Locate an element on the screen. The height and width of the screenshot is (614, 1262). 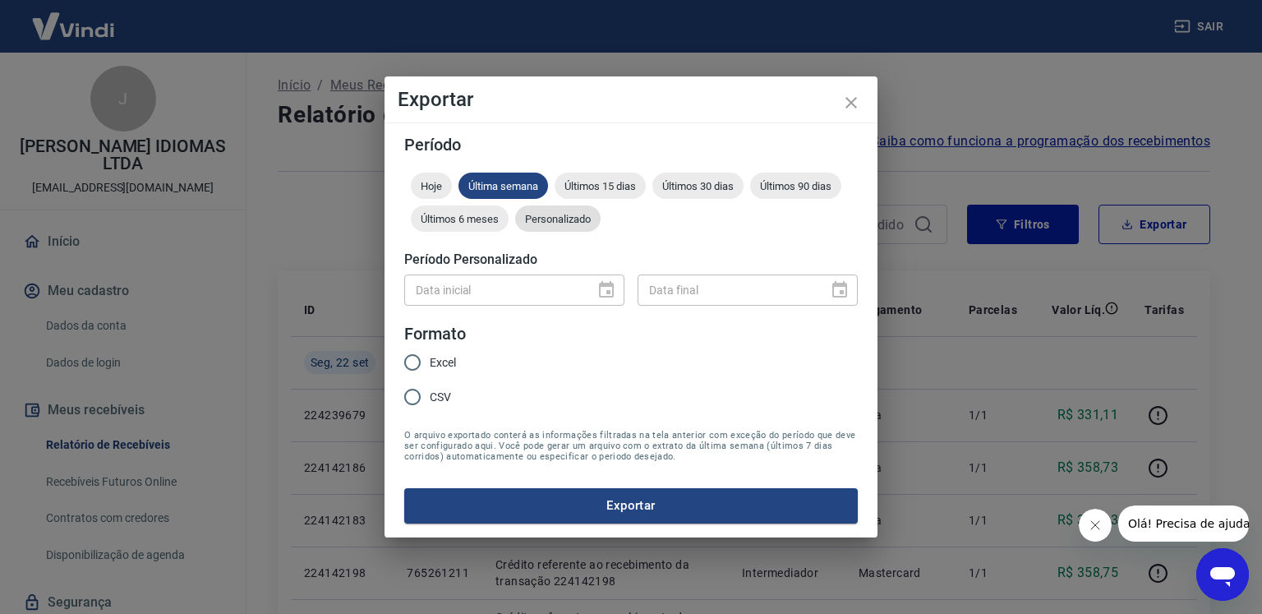
div: Última semana is located at coordinates (503, 186).